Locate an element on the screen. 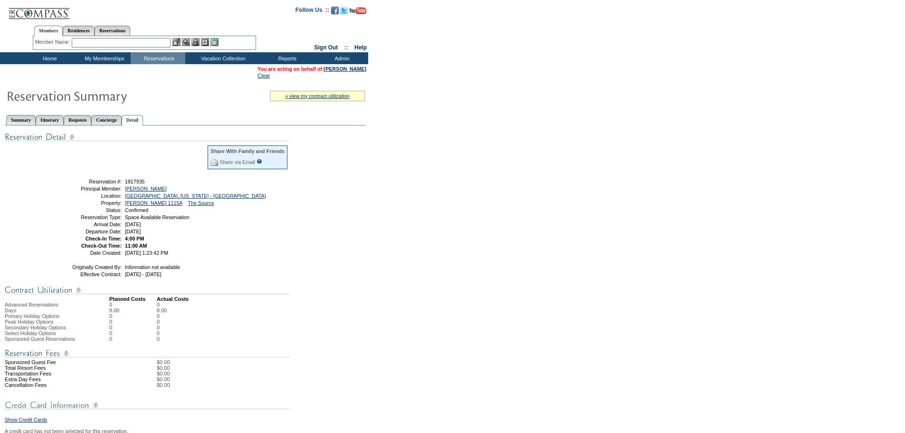 This screenshot has height=433, width=905. td: Status: is located at coordinates (87, 210).